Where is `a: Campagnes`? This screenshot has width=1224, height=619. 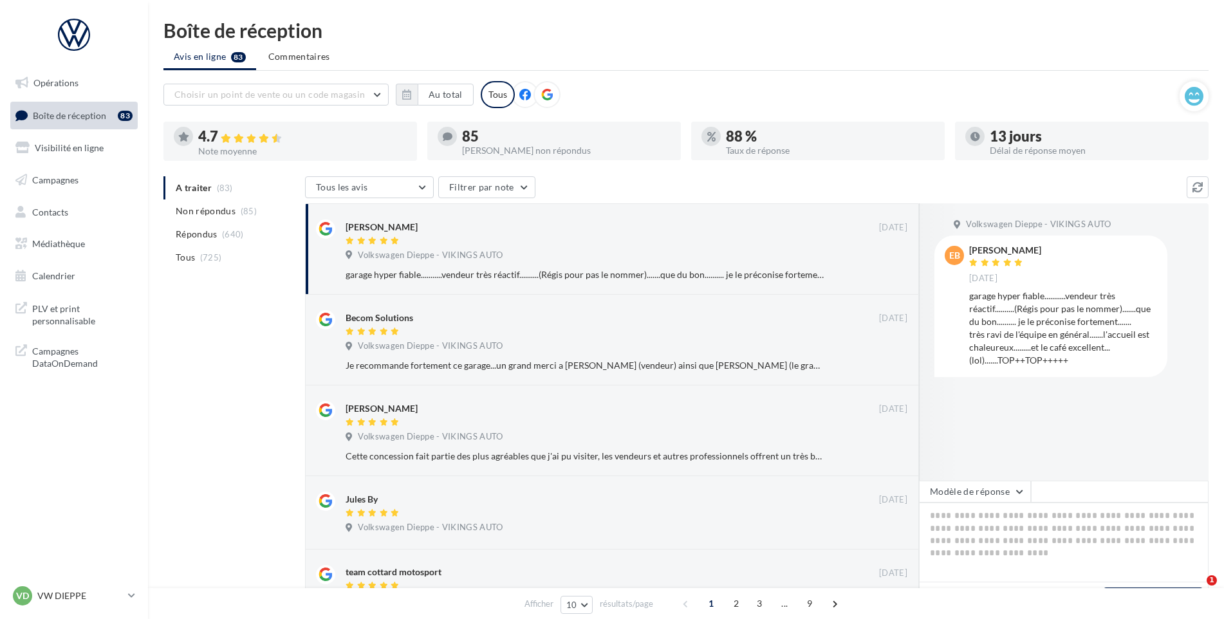
a: Campagnes is located at coordinates (74, 180).